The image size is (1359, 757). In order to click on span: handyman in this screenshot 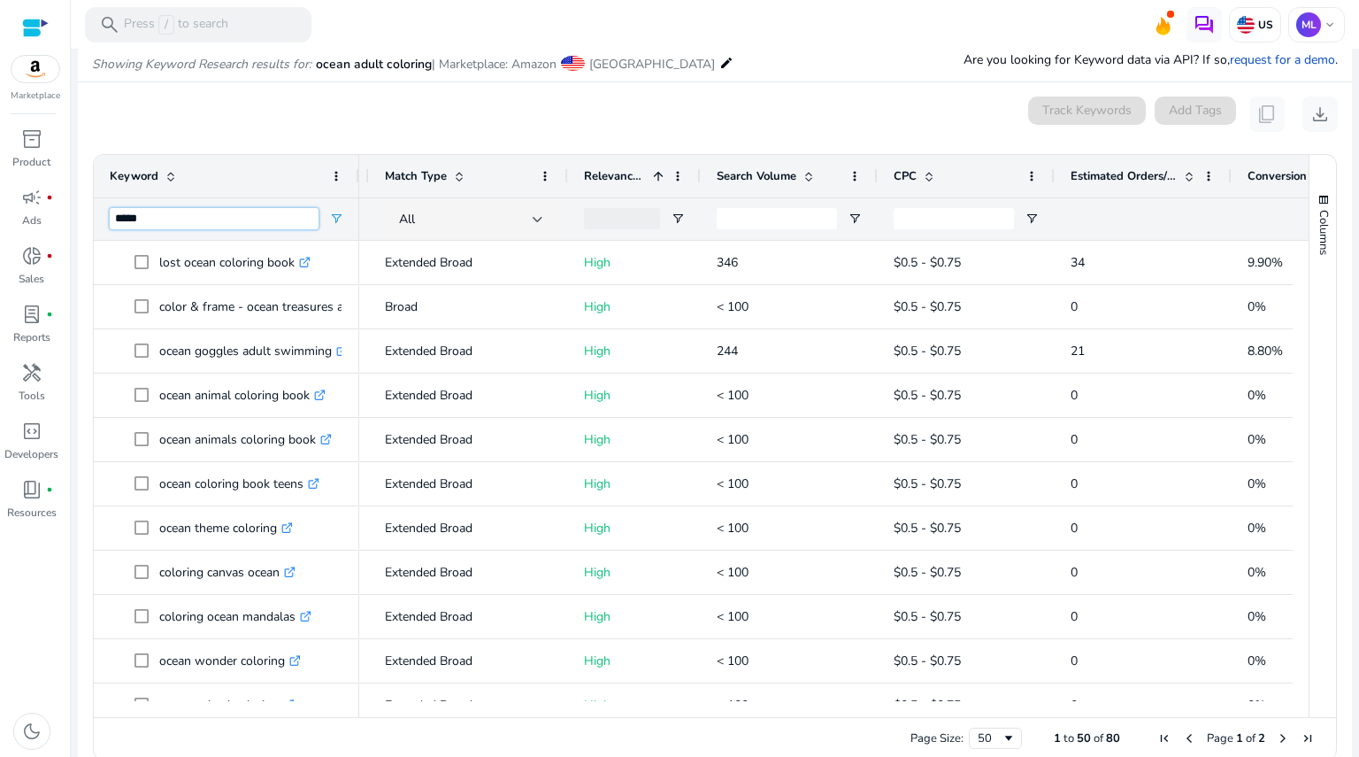, I will do `click(32, 373)`.